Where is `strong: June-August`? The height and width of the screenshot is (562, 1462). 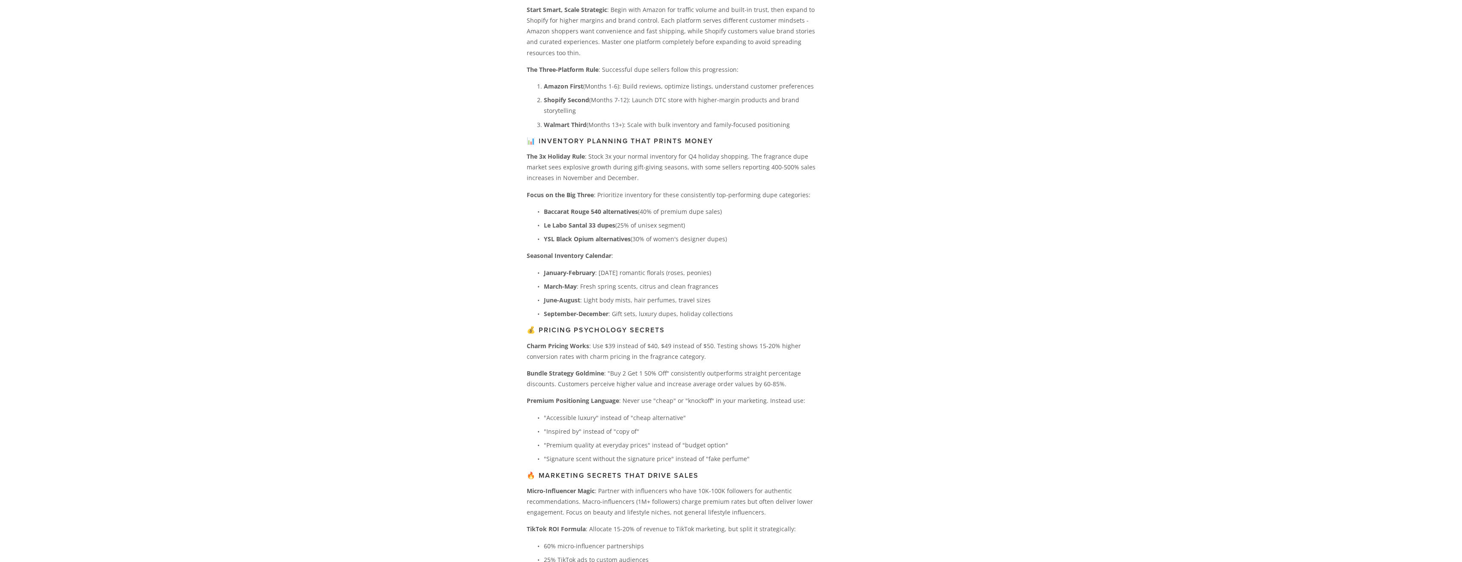 strong: June-August is located at coordinates (562, 300).